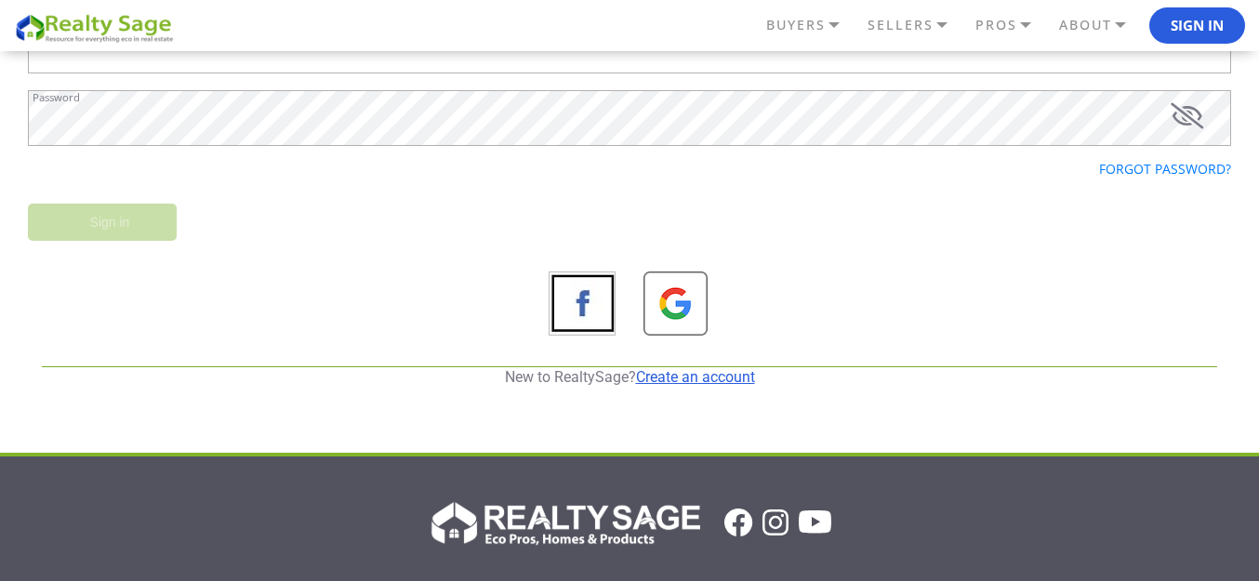 This screenshot has width=1259, height=581. What do you see at coordinates (1101, 25) in the screenshot?
I see `a: ABOUT` at bounding box center [1101, 25].